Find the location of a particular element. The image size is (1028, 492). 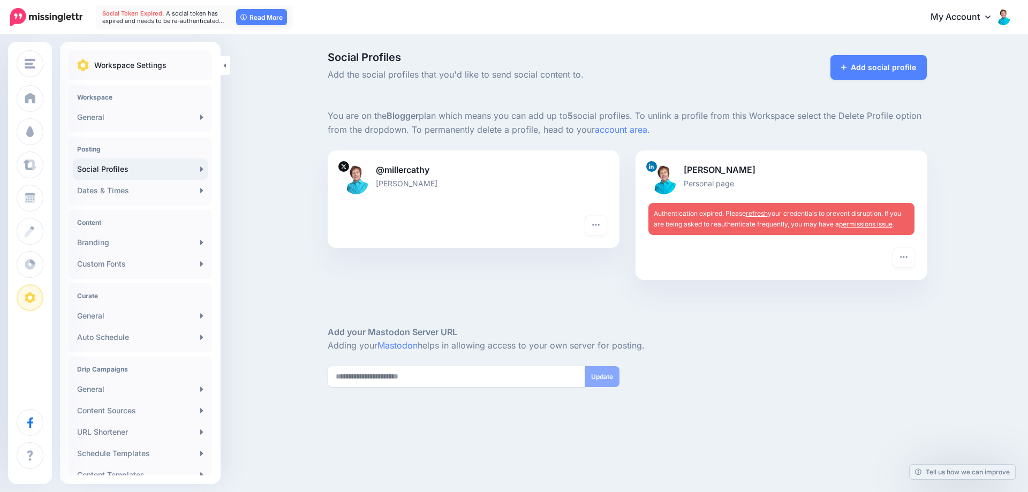

img: 1705614725356-43118.png is located at coordinates (664, 179).